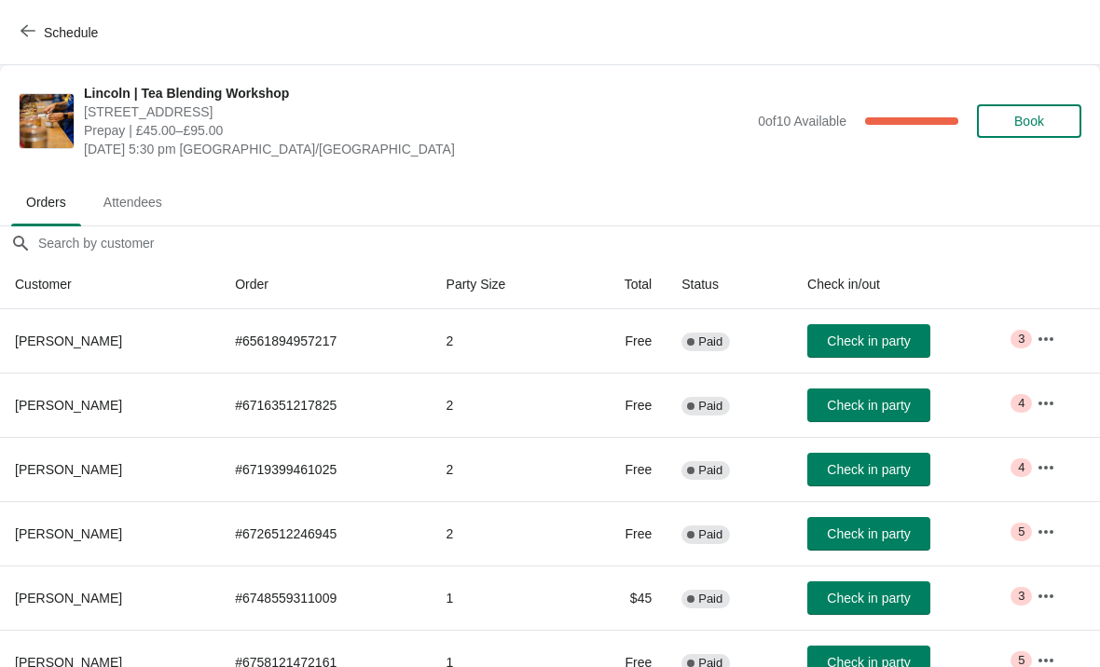  What do you see at coordinates (325, 533) in the screenshot?
I see `td: # 6726512246945` at bounding box center [325, 533].